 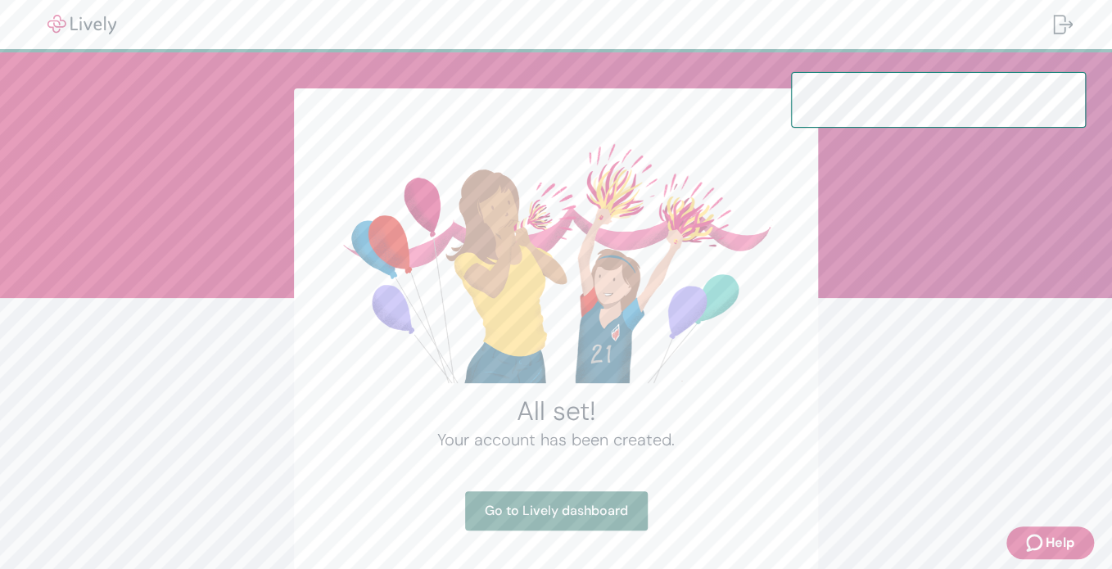 What do you see at coordinates (1063, 25) in the screenshot?
I see `button: Log out` at bounding box center [1063, 25].